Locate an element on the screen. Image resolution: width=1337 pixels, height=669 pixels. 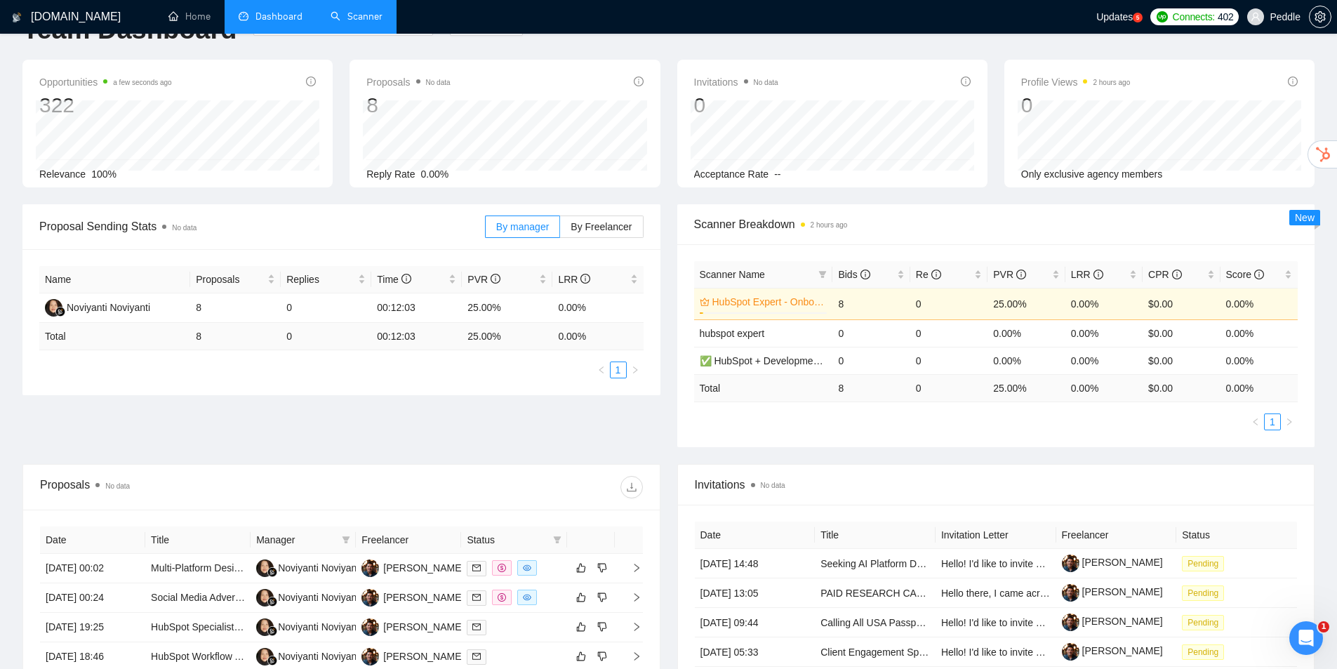
span: crown is located at coordinates (705, 302).